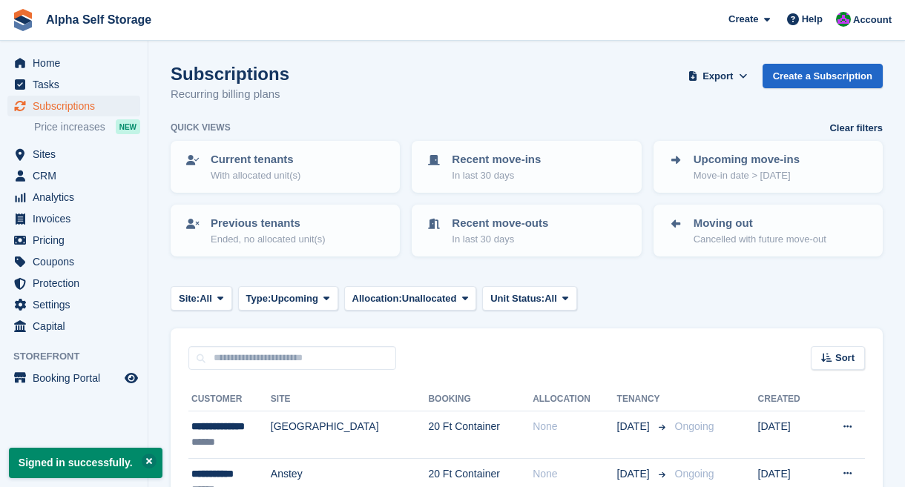  I want to click on a: Current tenants With allocated unit(s), so click(285, 167).